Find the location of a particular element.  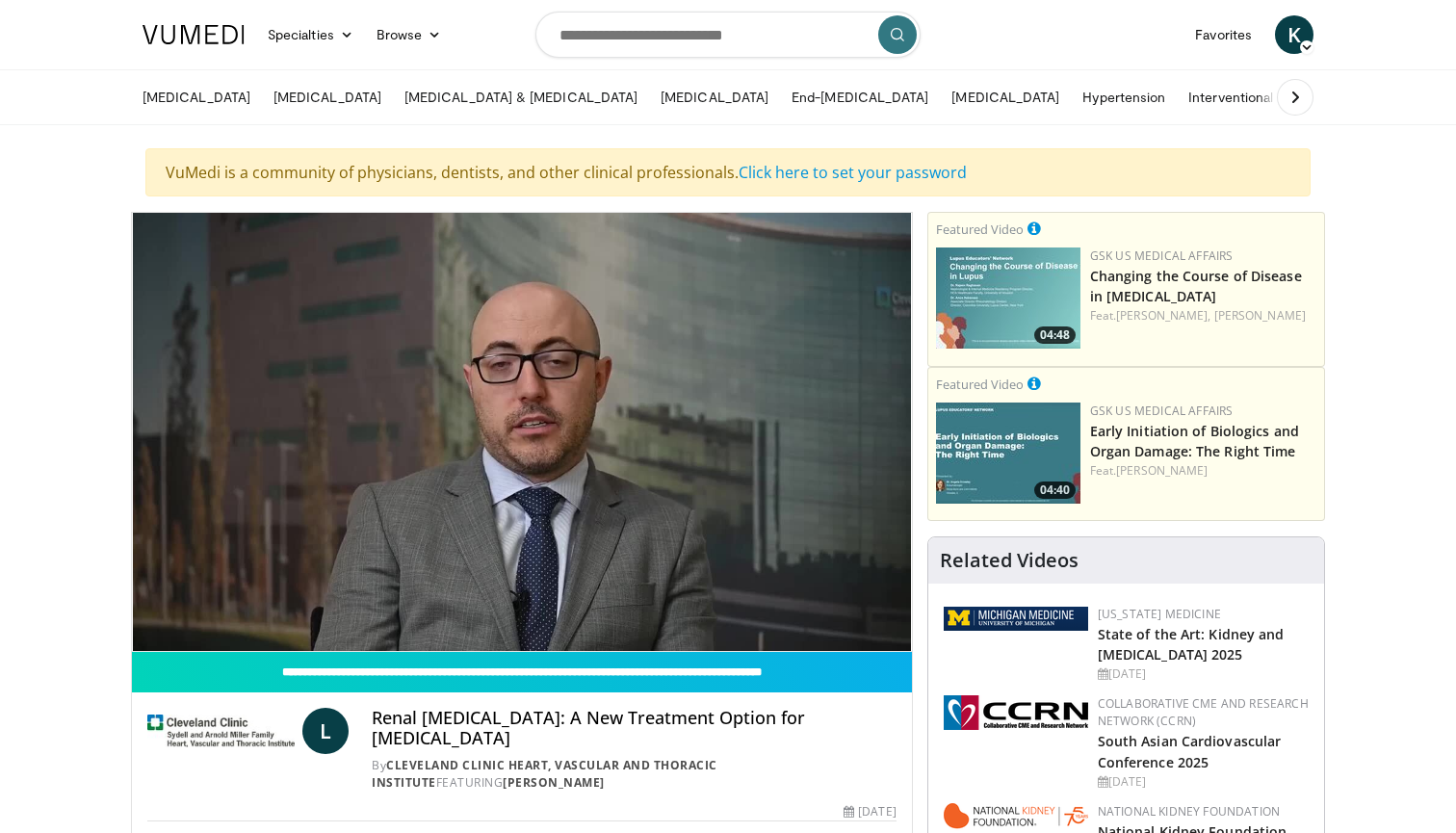

div: By FEATURING is located at coordinates (633, 774).